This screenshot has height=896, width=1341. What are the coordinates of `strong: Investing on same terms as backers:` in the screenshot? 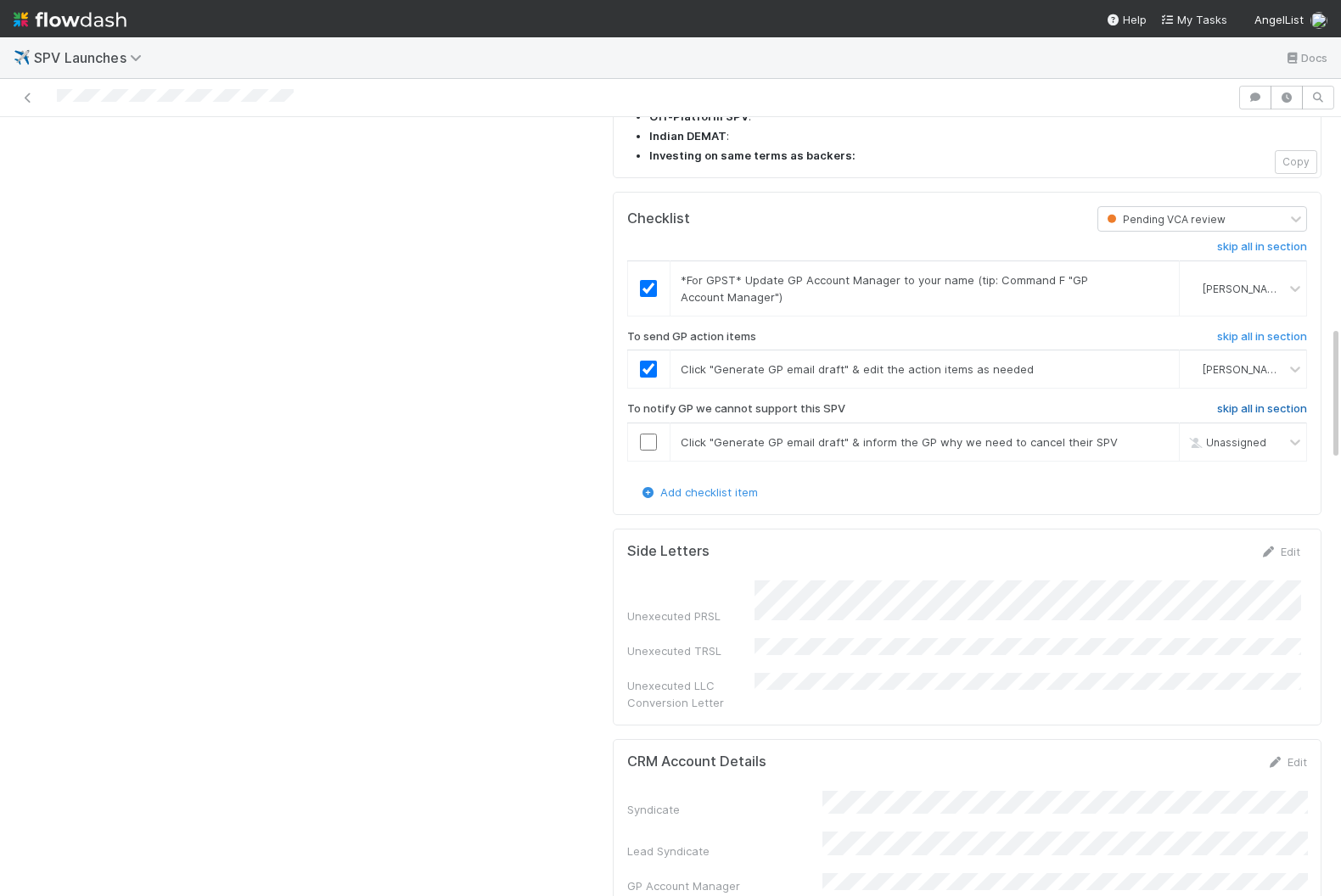 It's located at (752, 156).